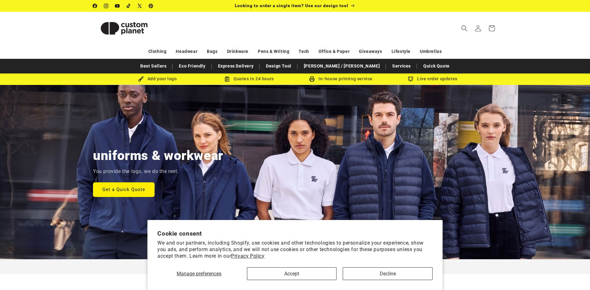 The image size is (590, 290). What do you see at coordinates (303, 51) in the screenshot?
I see `a: Tech` at bounding box center [303, 51].